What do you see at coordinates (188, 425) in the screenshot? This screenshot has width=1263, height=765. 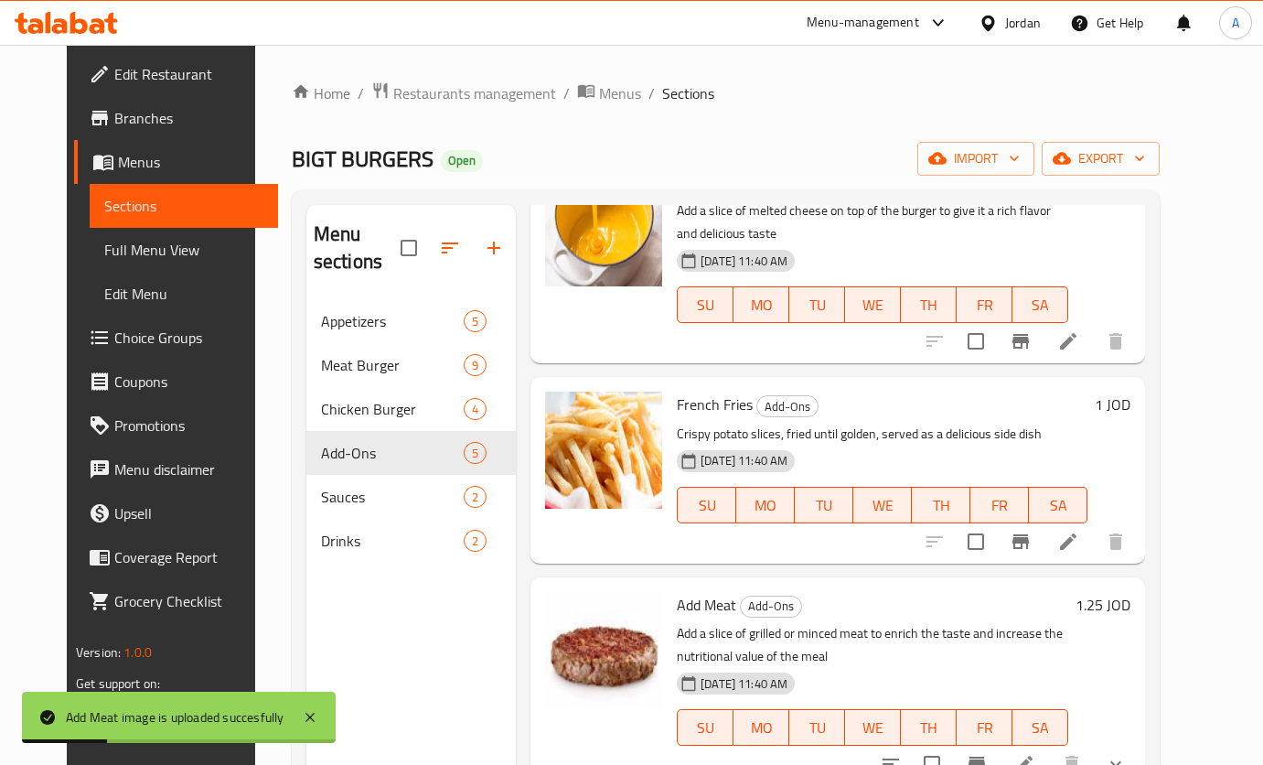 I see `span: Promotions` at bounding box center [188, 425].